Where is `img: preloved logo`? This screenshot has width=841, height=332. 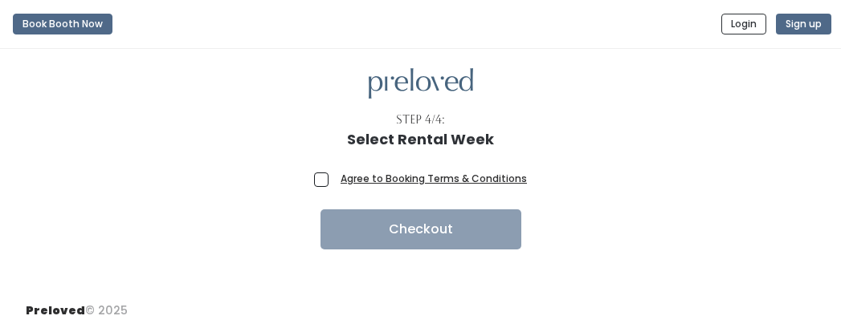
img: preloved logo is located at coordinates (421, 83).